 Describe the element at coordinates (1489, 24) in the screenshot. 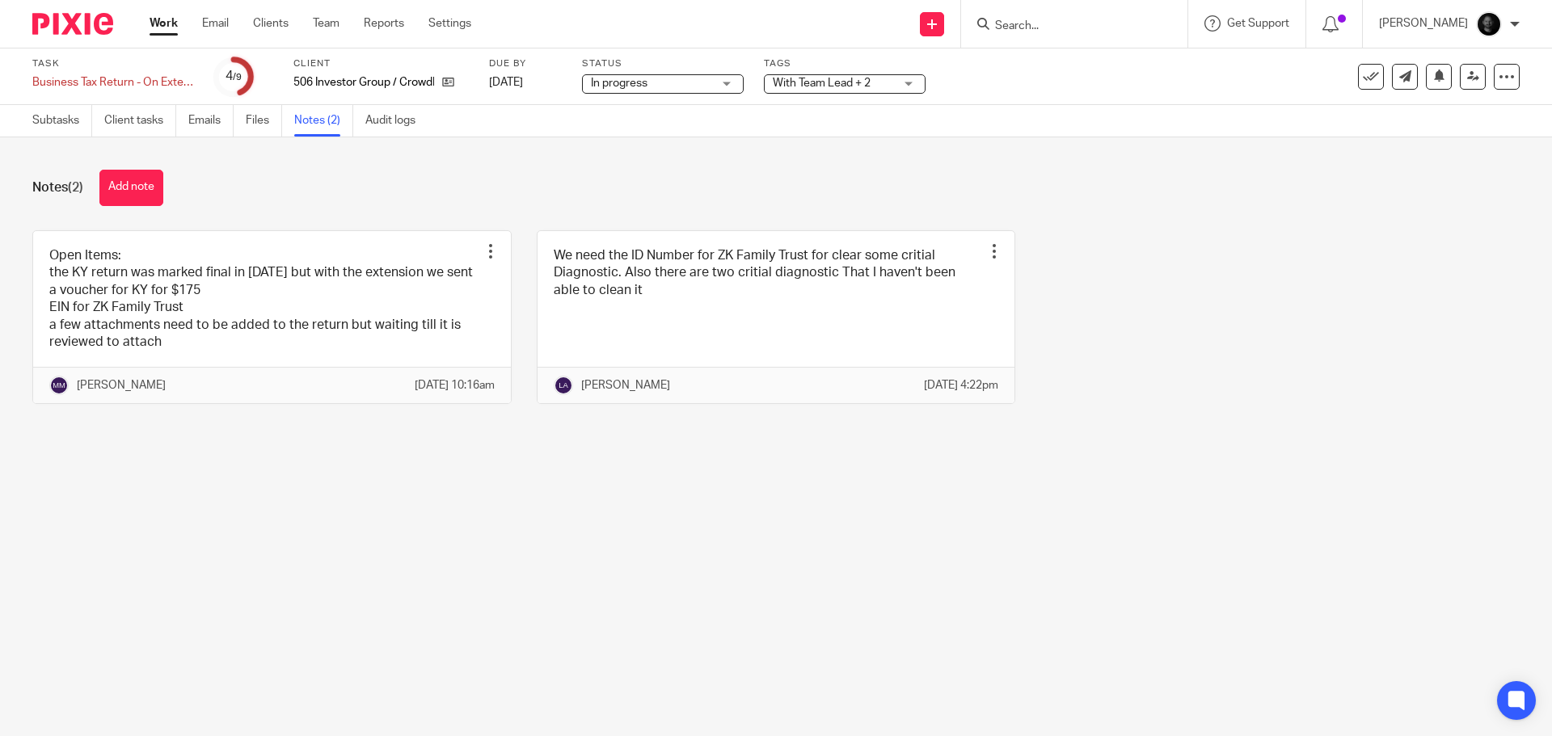

I see `img: Chris.jpg` at that location.